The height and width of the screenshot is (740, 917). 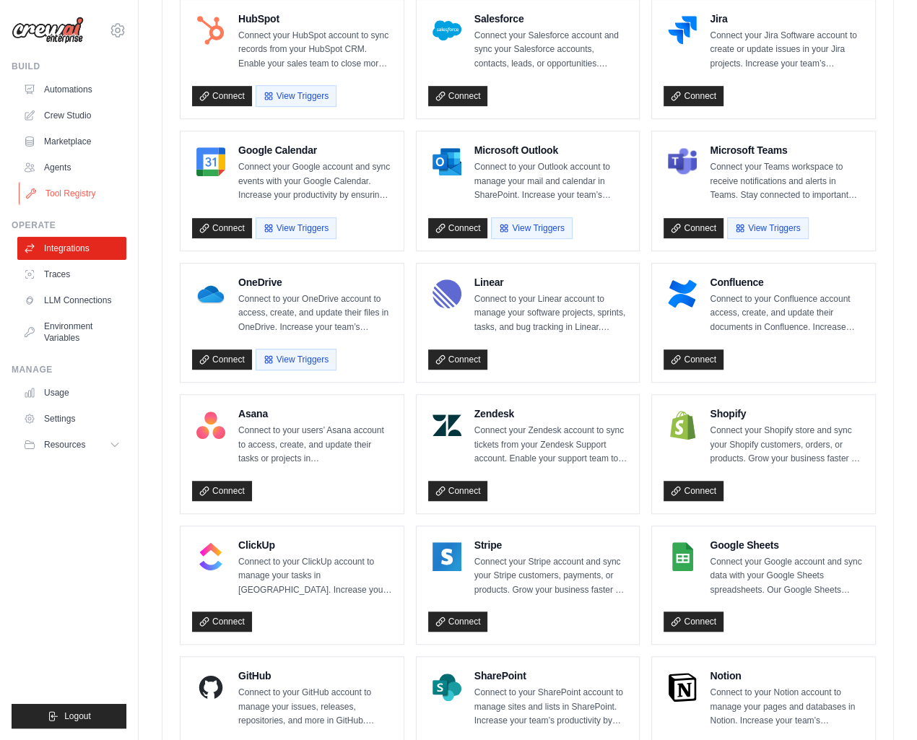 What do you see at coordinates (72, 142) in the screenshot?
I see `a: Marketplace` at bounding box center [72, 142].